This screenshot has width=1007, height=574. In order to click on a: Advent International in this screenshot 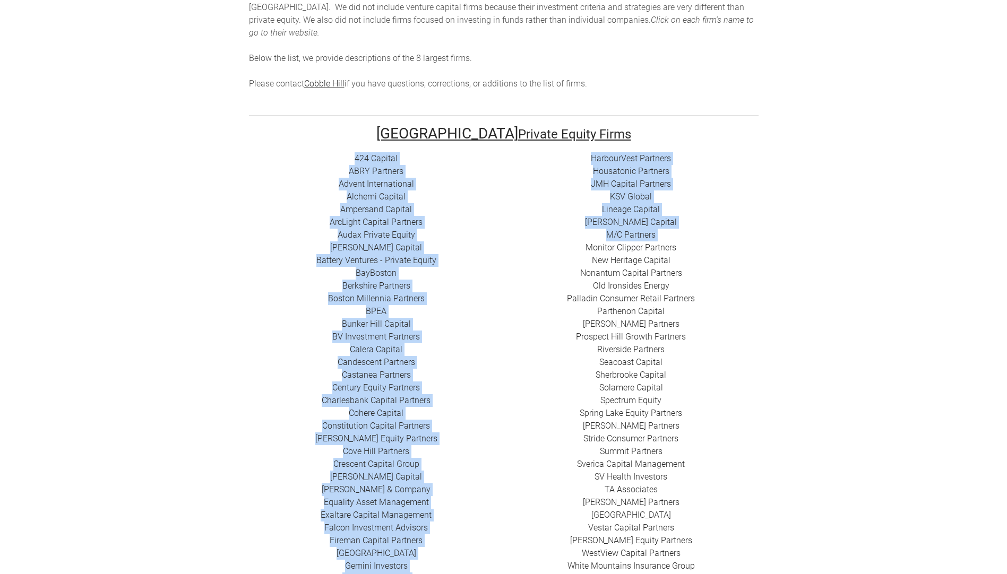, I will do `click(376, 184)`.